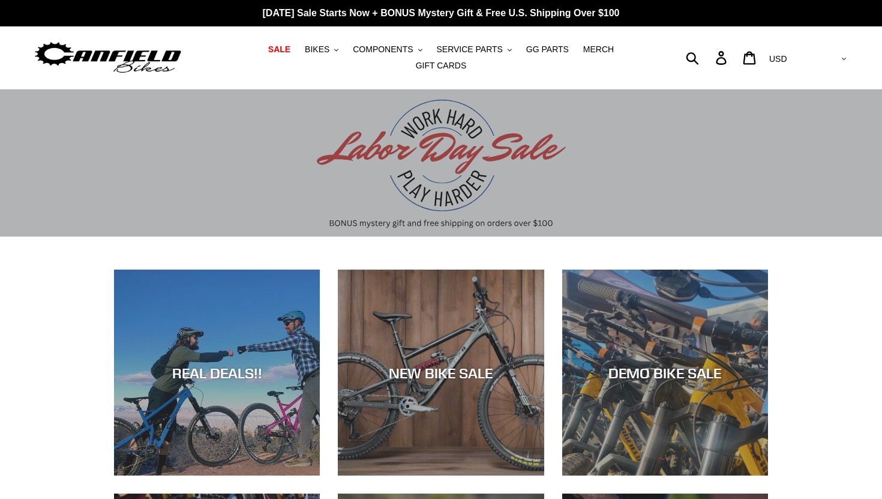  What do you see at coordinates (598, 49) in the screenshot?
I see `a: MERCH` at bounding box center [598, 49].